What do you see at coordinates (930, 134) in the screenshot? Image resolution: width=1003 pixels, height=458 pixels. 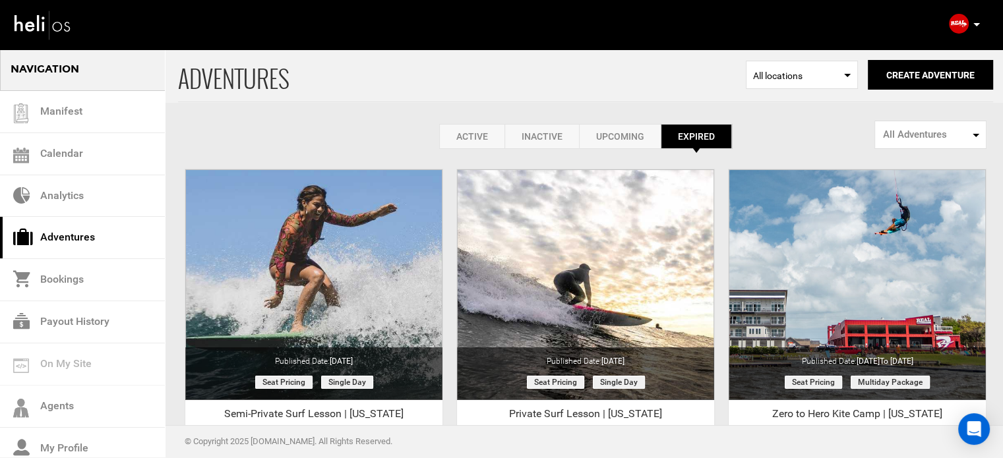 I see `button: All Adventures` at bounding box center [930, 134].